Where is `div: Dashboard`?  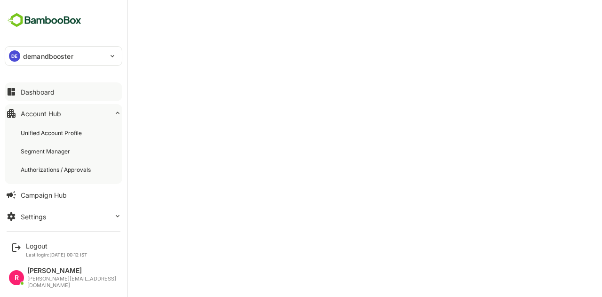
div: Dashboard is located at coordinates (38, 92).